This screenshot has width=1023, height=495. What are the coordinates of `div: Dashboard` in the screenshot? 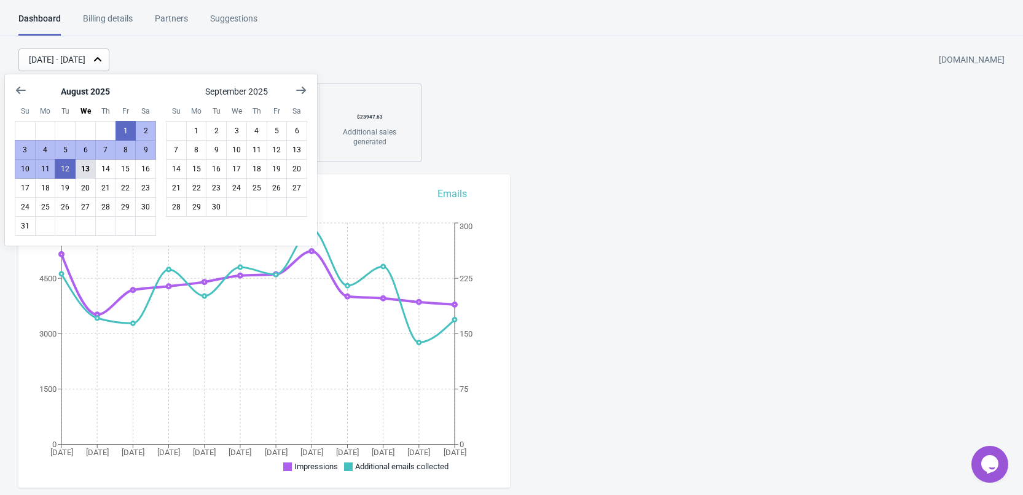 It's located at (39, 24).